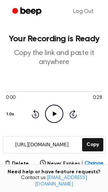 This screenshot has width=108, height=192. What do you see at coordinates (54, 182) in the screenshot?
I see `span: Contact us` at bounding box center [54, 182].